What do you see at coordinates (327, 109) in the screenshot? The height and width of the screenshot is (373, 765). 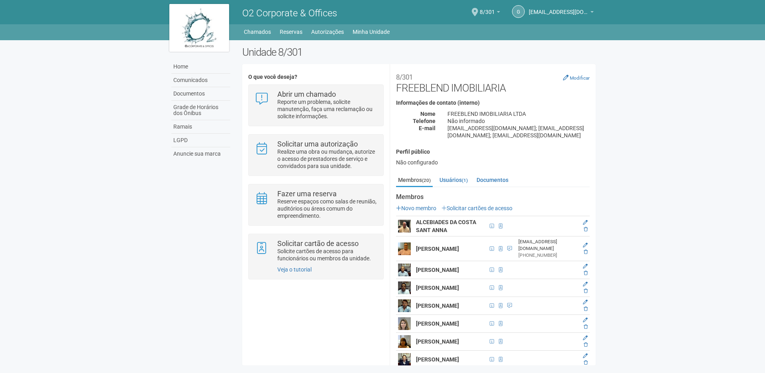 I see `p: Reporte um problema, solicite manutenção, faça uma reclamação ou solicite informações.` at bounding box center [327, 109].